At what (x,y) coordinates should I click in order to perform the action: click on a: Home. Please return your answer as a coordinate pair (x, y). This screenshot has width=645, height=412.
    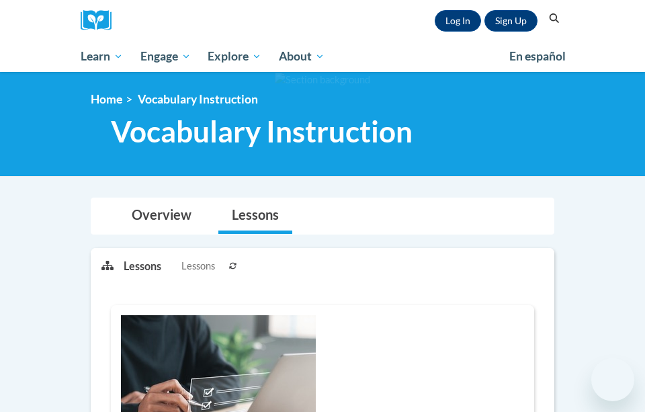
    Looking at the image, I should click on (106, 99).